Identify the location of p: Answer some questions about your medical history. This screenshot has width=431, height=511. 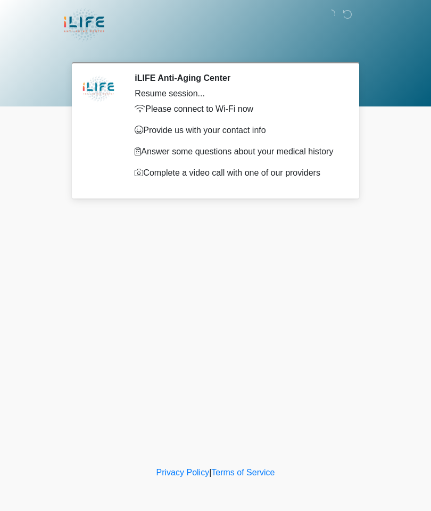
(237, 152).